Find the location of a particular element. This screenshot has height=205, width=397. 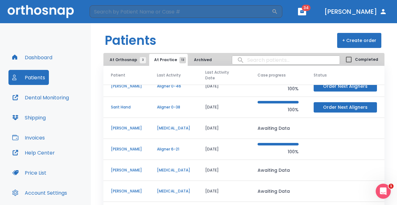

a: Account Settings is located at coordinates (39, 193).